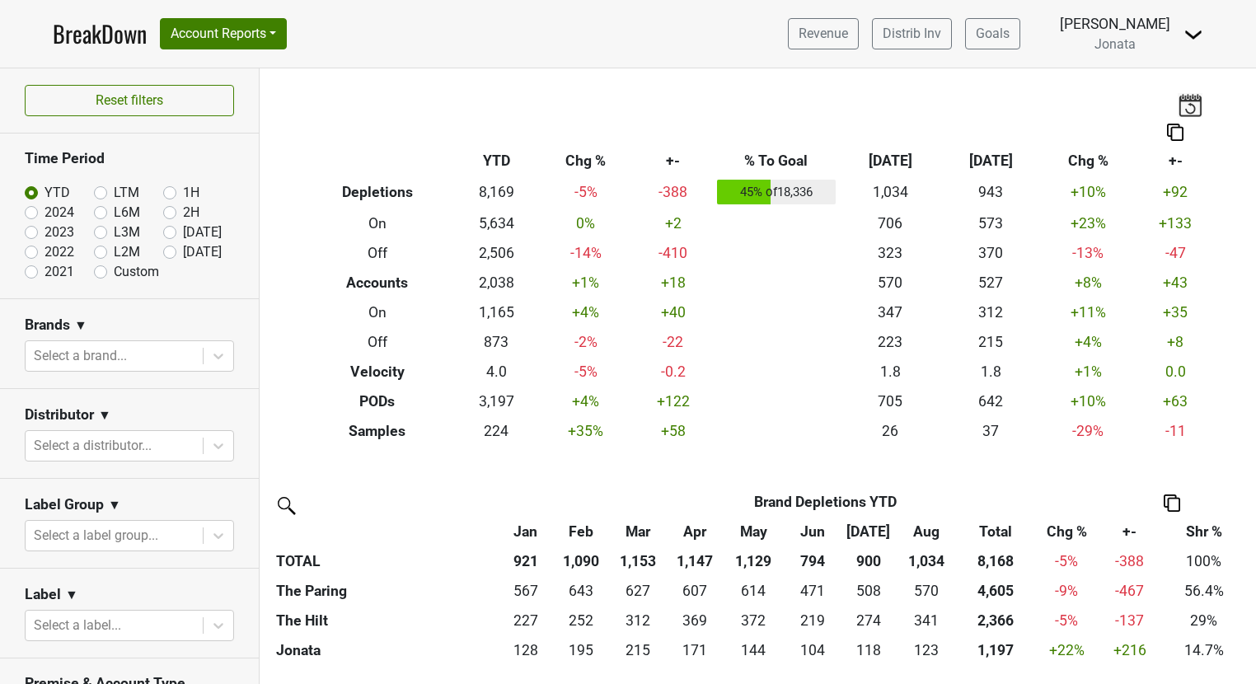  I want to click on th: Velocity, so click(378, 372).